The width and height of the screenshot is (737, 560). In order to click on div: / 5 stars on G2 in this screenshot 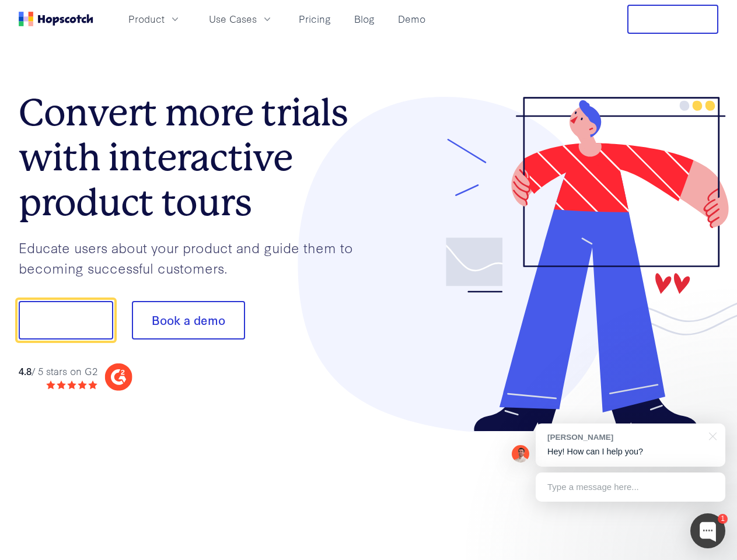, I will do `click(58, 371)`.